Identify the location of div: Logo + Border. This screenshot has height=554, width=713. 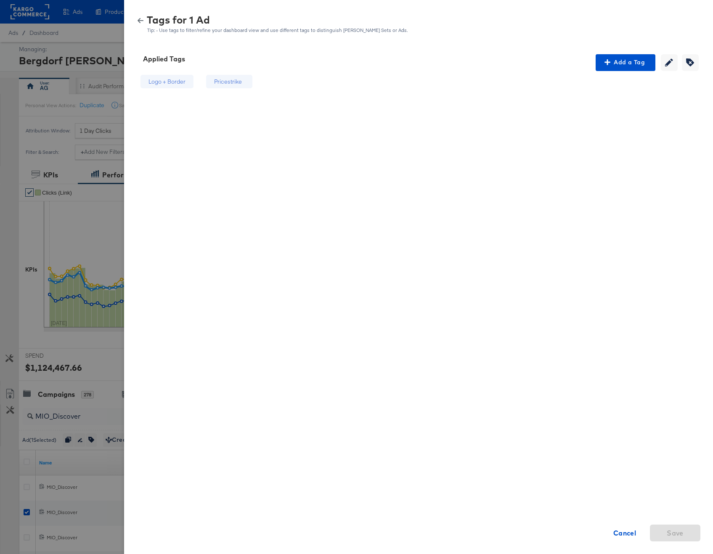
(167, 82).